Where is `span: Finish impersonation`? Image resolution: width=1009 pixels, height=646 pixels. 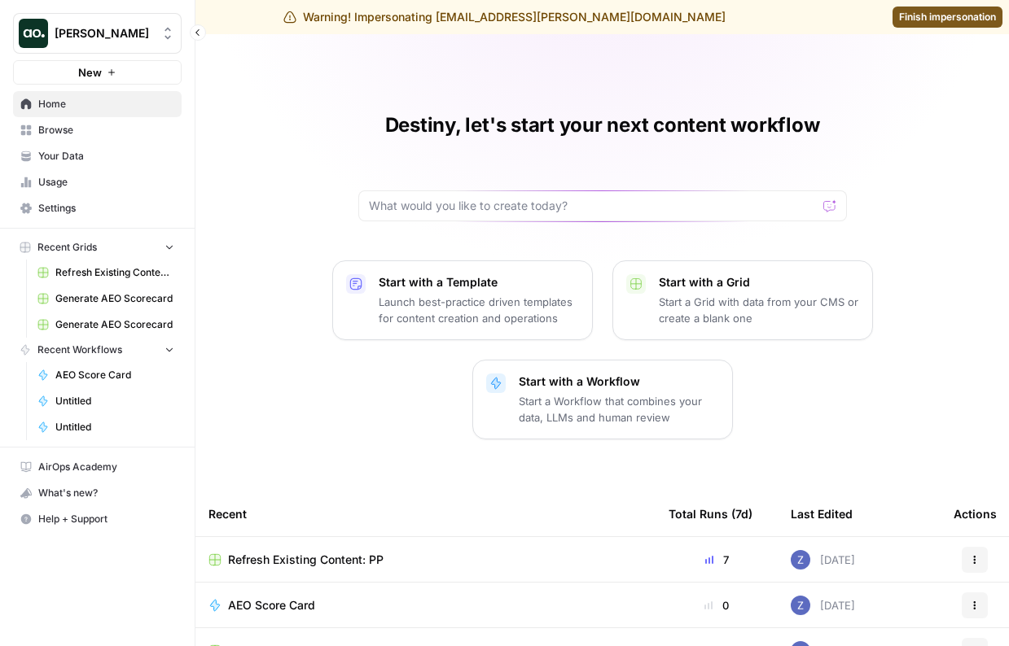 span: Finish impersonation is located at coordinates (947, 17).